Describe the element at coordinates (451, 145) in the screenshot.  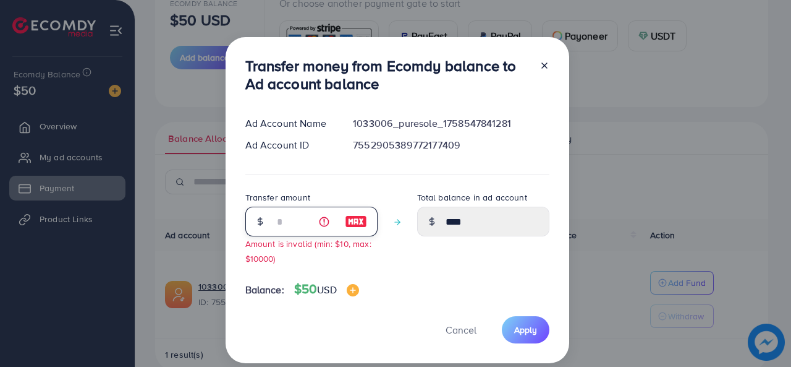
I see `div: 7552905389772177409` at that location.